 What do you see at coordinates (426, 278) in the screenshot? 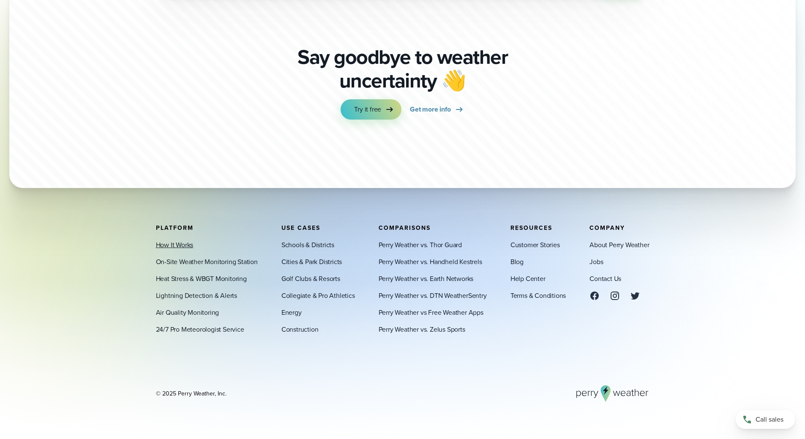
I see `a: Perry Weather vs. Earth Networks` at bounding box center [426, 278].